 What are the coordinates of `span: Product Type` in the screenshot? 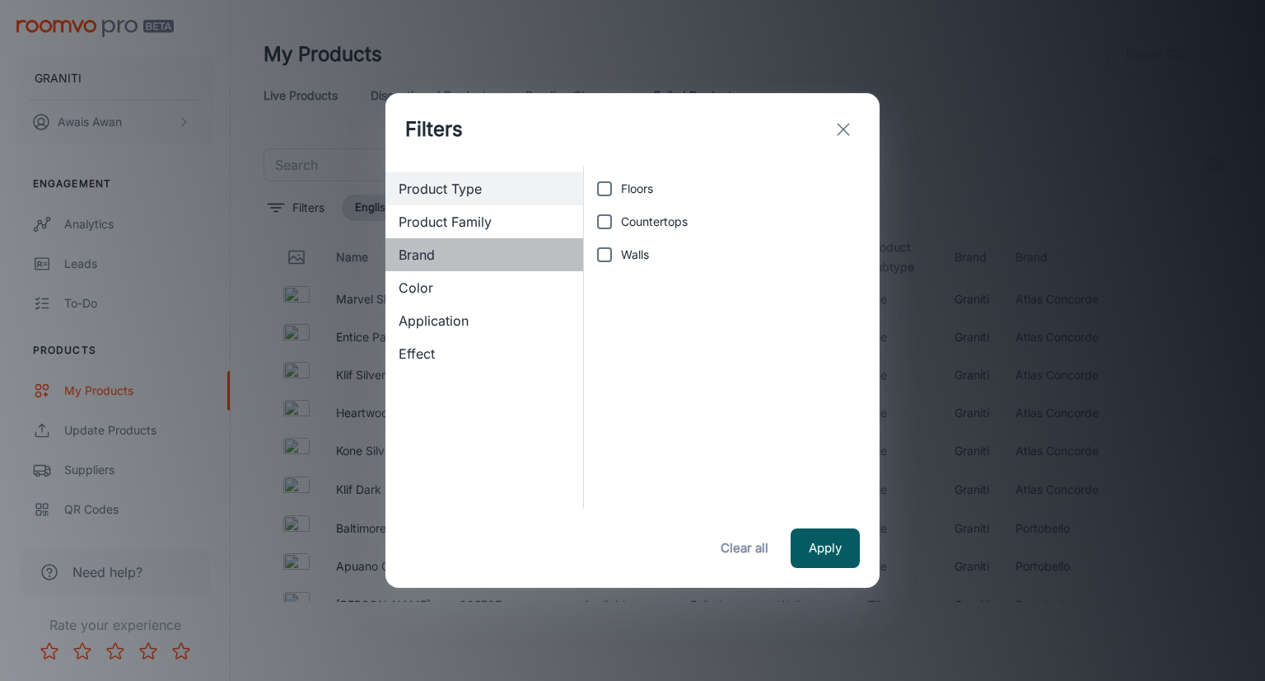 It's located at (484, 189).